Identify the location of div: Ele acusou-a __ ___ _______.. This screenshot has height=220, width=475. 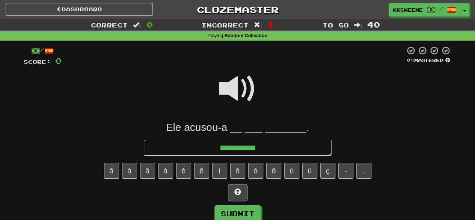
(238, 127).